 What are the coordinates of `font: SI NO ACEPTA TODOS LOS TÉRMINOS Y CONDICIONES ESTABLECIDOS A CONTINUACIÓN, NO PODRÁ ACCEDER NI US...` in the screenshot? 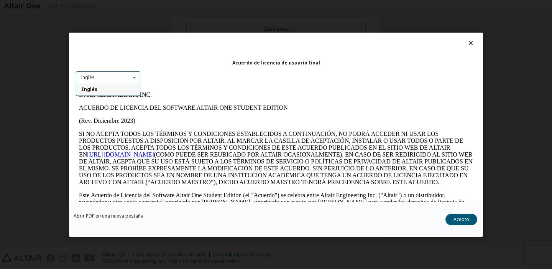 It's located at (195, 56).